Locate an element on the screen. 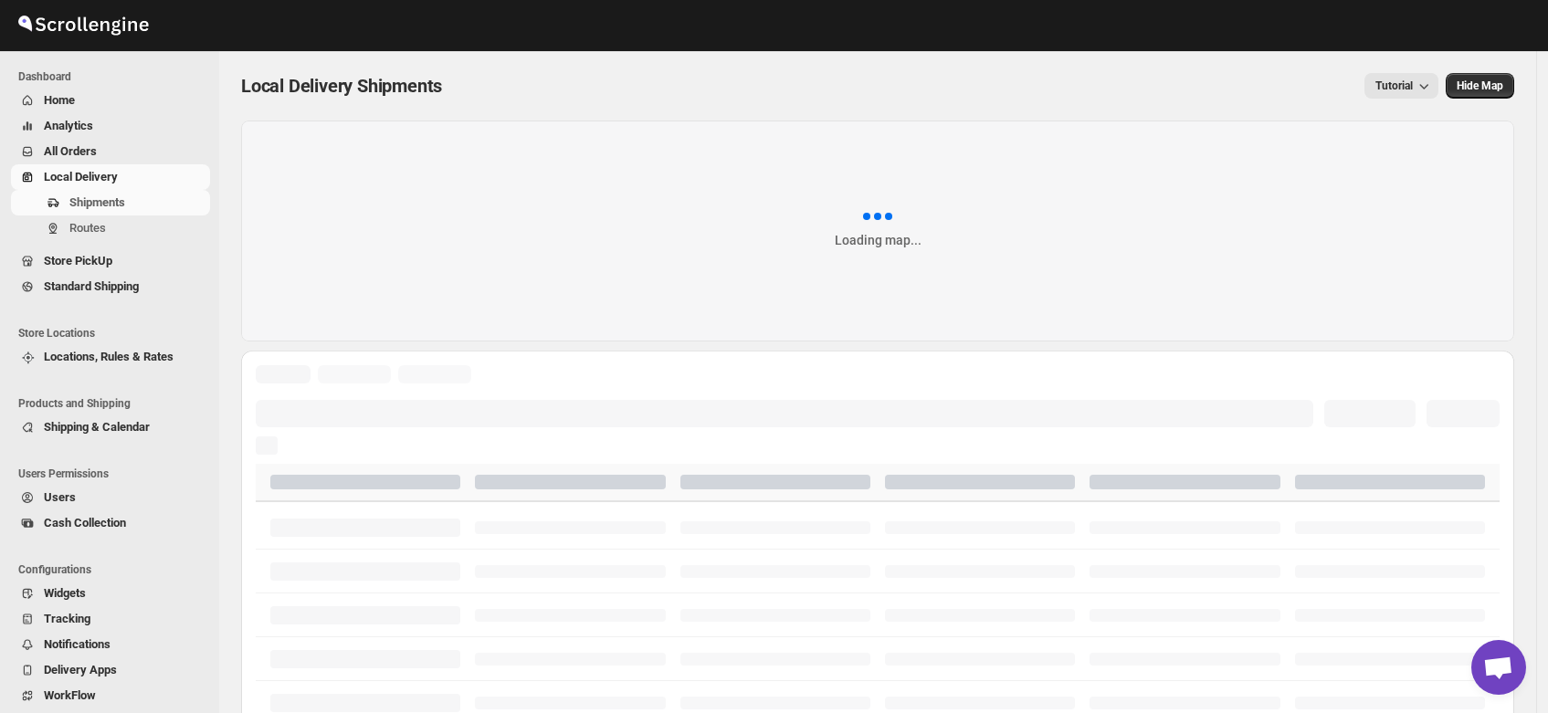 The height and width of the screenshot is (713, 1548). span: Local Delivery Shipments is located at coordinates (342, 86).